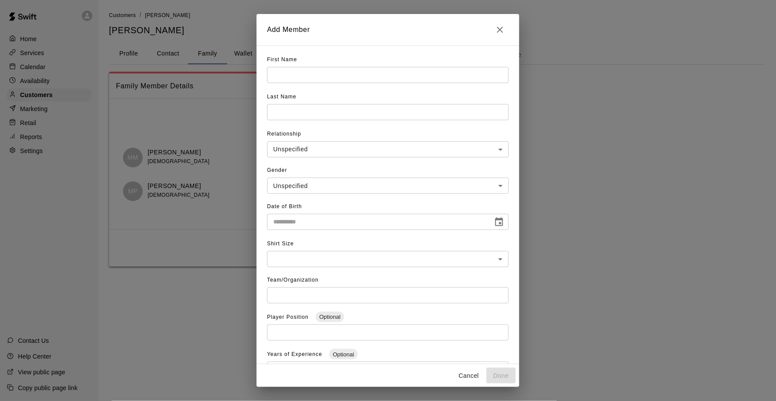  What do you see at coordinates (469, 376) in the screenshot?
I see `button: Cancel` at bounding box center [469, 376].